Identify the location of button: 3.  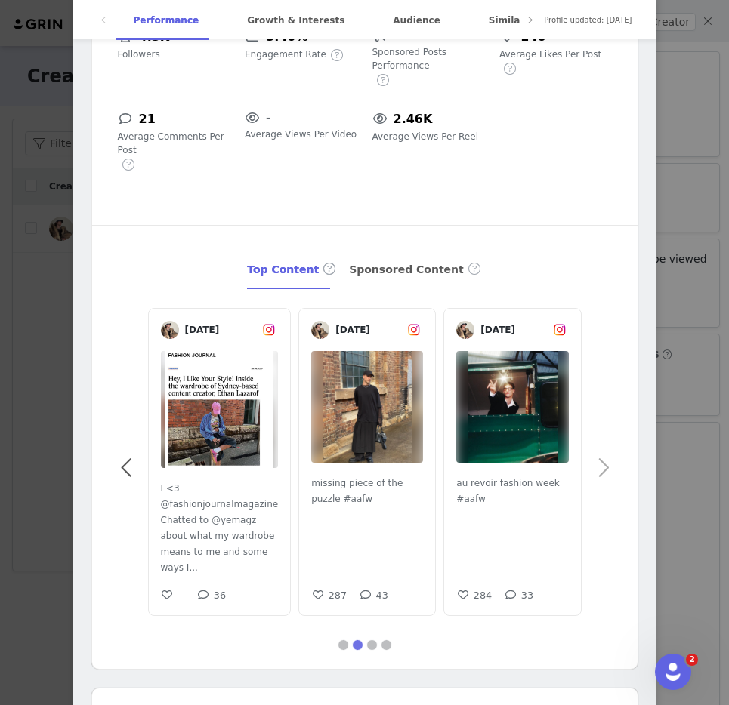
(371, 645).